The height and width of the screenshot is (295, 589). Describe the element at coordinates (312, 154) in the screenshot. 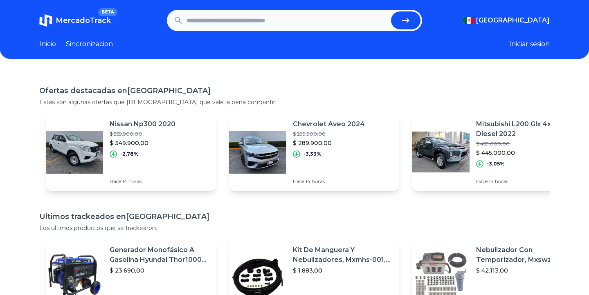

I see `p: -3,33%` at that location.